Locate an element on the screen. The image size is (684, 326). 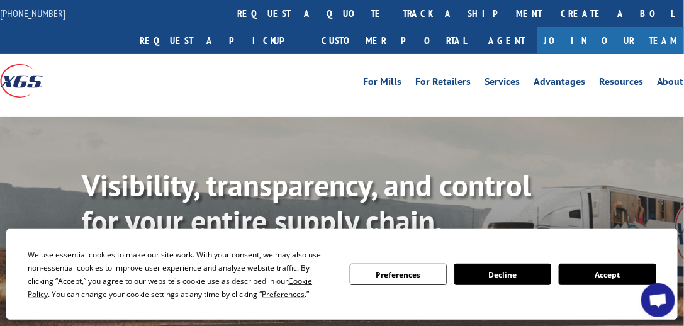
a: Request a pickup is located at coordinates (221, 40).